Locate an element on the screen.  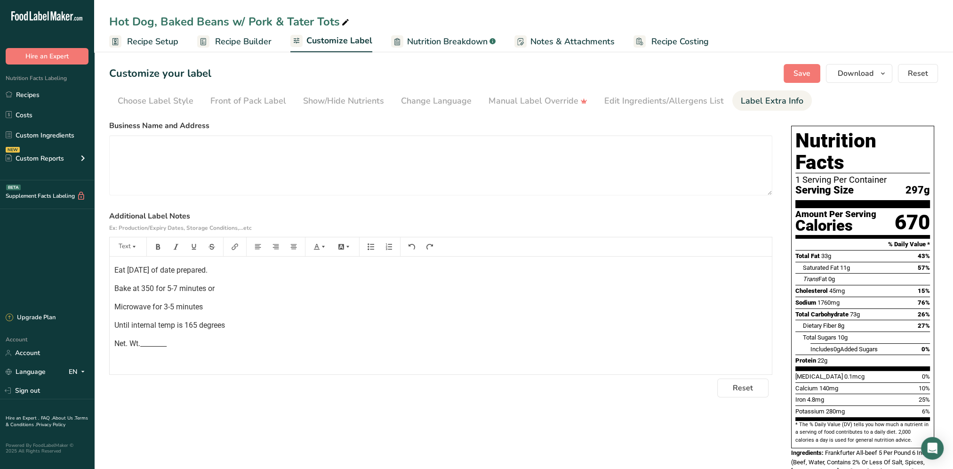
div: Custom Reports is located at coordinates (35, 158).